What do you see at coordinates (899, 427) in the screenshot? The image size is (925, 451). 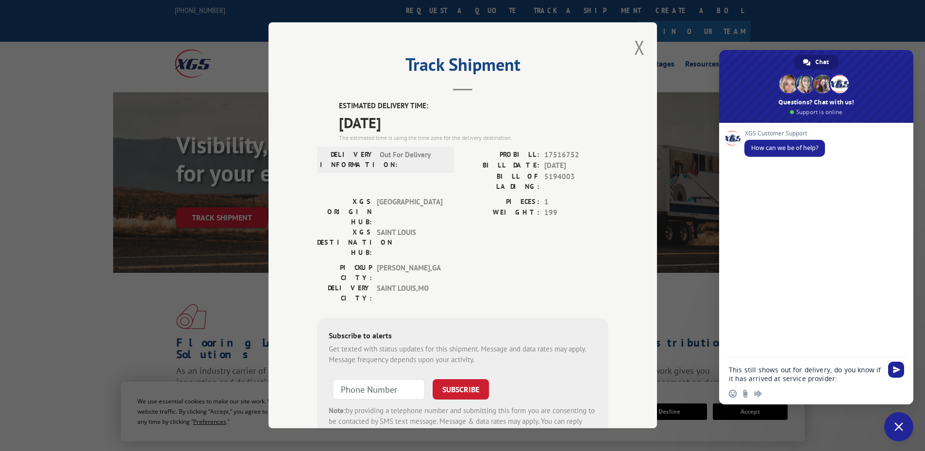 I see `div: Close chat` at bounding box center [899, 427].